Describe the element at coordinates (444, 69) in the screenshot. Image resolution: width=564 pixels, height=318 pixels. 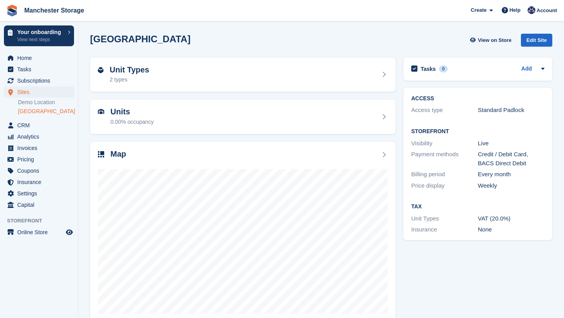
I see `div: 0` at that location.